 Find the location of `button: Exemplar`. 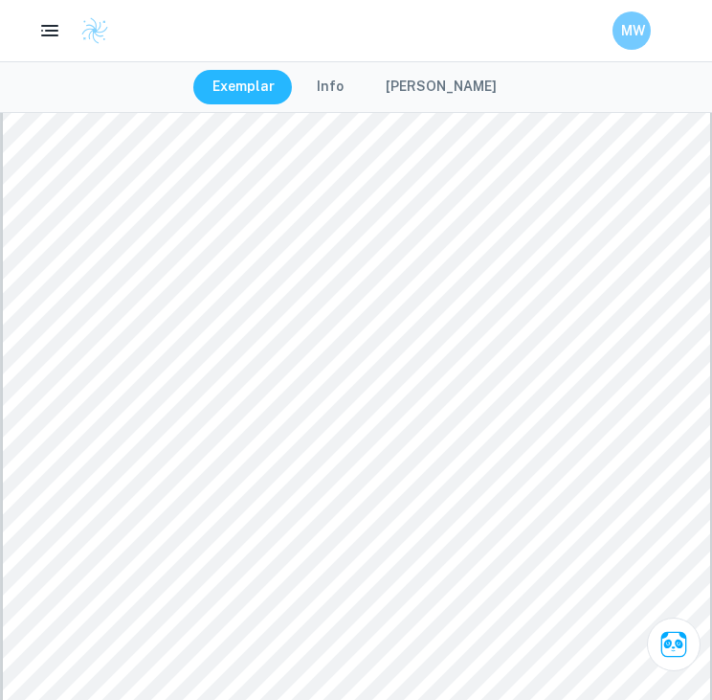

button: Exemplar is located at coordinates (243, 87).